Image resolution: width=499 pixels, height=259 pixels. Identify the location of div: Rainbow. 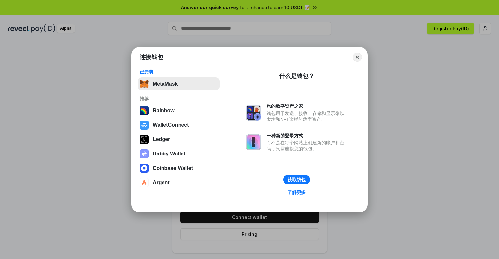
(163, 111).